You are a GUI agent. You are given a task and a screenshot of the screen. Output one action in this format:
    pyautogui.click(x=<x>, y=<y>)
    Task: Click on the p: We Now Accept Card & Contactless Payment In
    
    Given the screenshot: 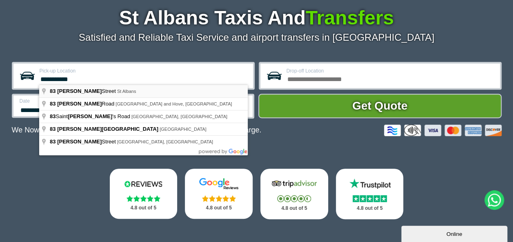 What is the action you would take?
    pyautogui.click(x=137, y=130)
    